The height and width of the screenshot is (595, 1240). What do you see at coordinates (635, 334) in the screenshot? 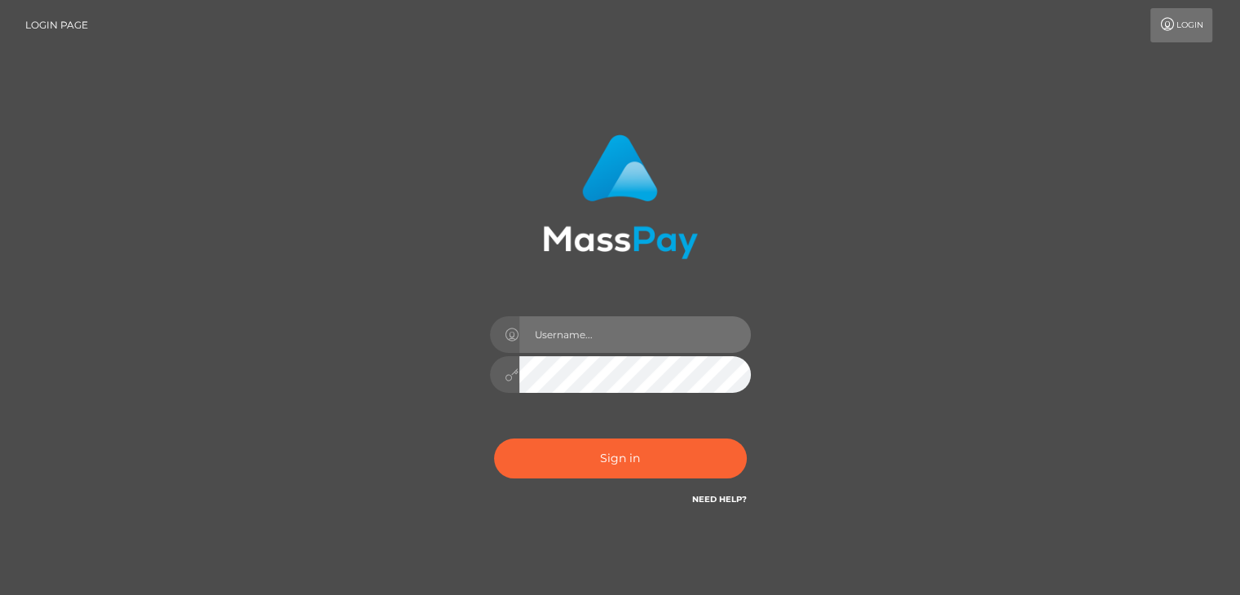
I see `input: Username...` at bounding box center [635, 334].